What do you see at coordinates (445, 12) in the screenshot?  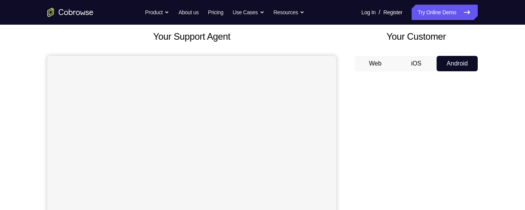 I see `a: Try Online Demo` at bounding box center [445, 12].